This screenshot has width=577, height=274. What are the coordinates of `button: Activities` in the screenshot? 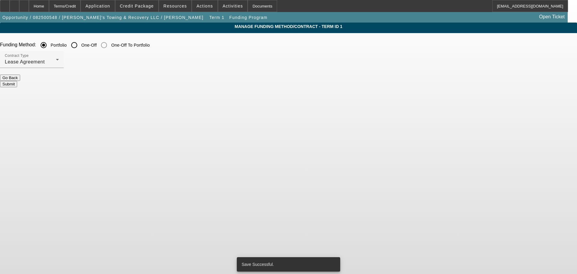 It's located at (233, 6).